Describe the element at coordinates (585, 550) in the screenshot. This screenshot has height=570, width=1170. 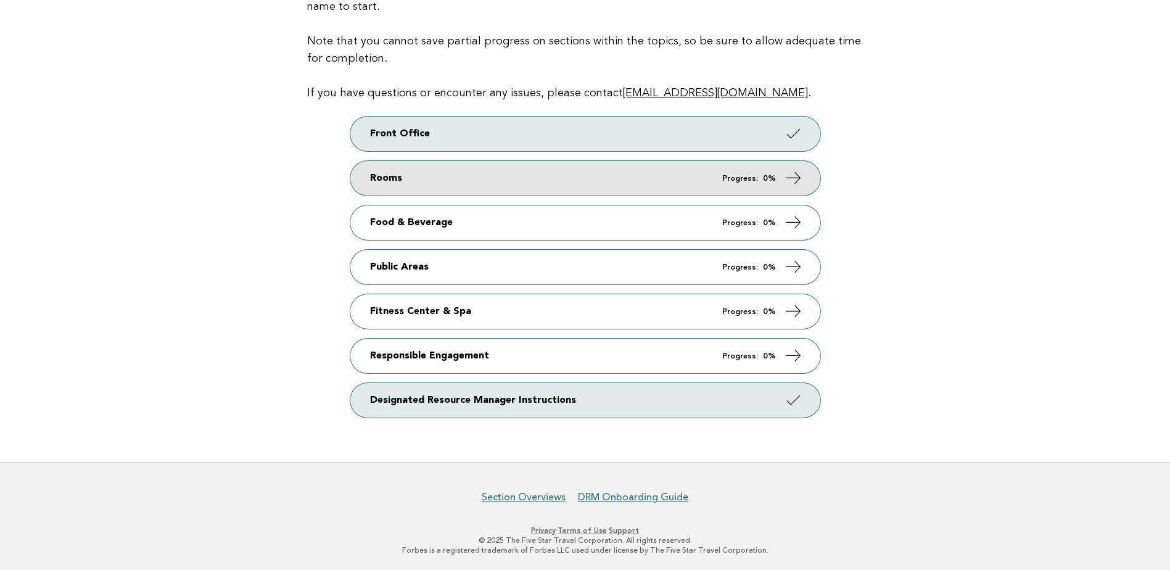
I see `p: Forbes is a registered trademark of Forbes LLC used under license by The Five Star Travel Corpora...` at that location.